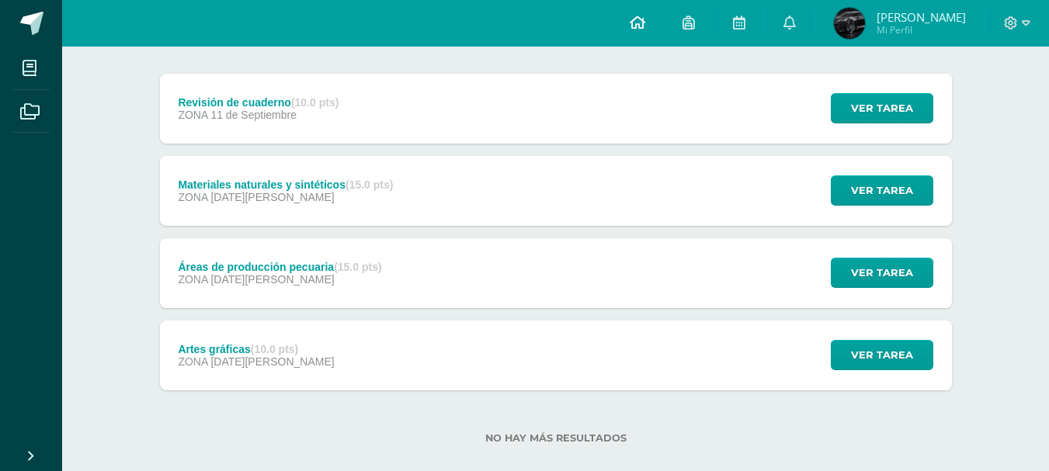 This screenshot has height=471, width=1049. Describe the element at coordinates (255, 349) in the screenshot. I see `div: Artes gráficas` at that location.